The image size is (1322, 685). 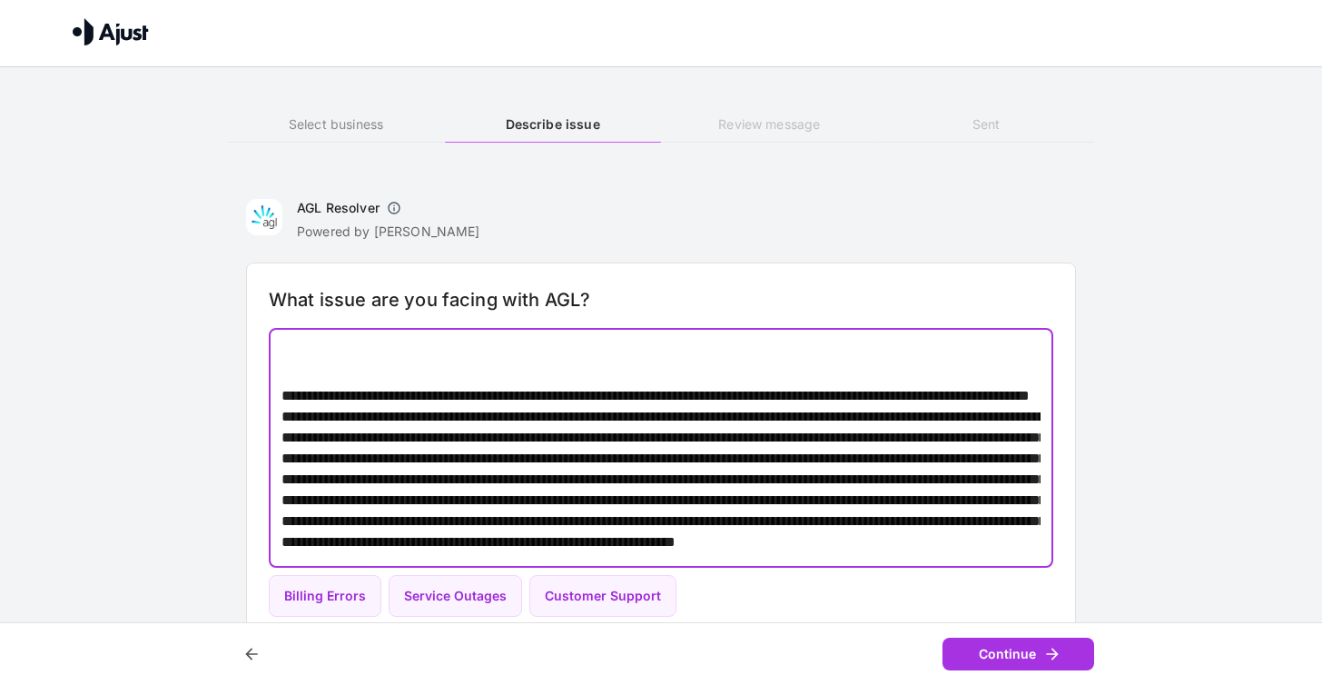 I want to click on h6: Sent, so click(x=986, y=124).